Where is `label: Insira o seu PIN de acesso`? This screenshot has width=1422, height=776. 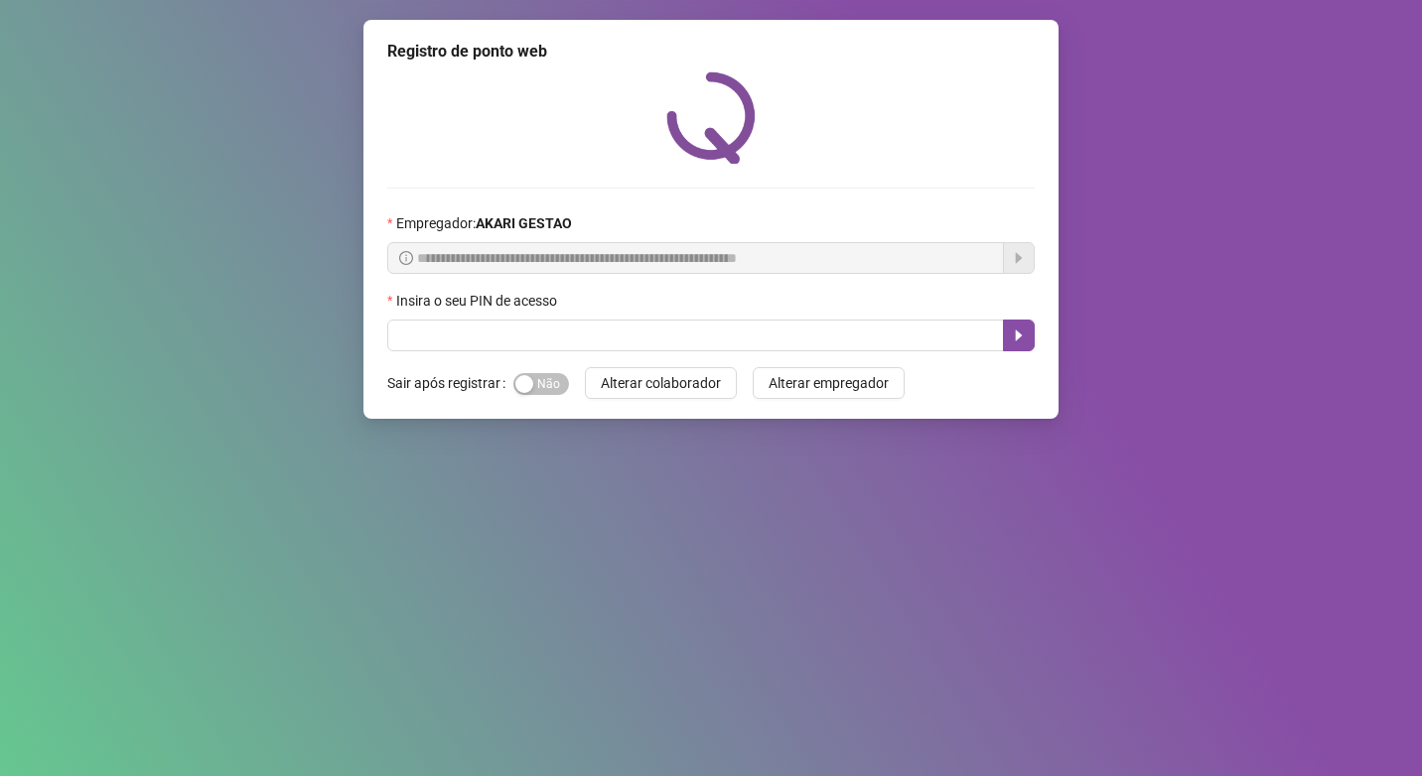 label: Insira o seu PIN de acesso is located at coordinates (479, 301).